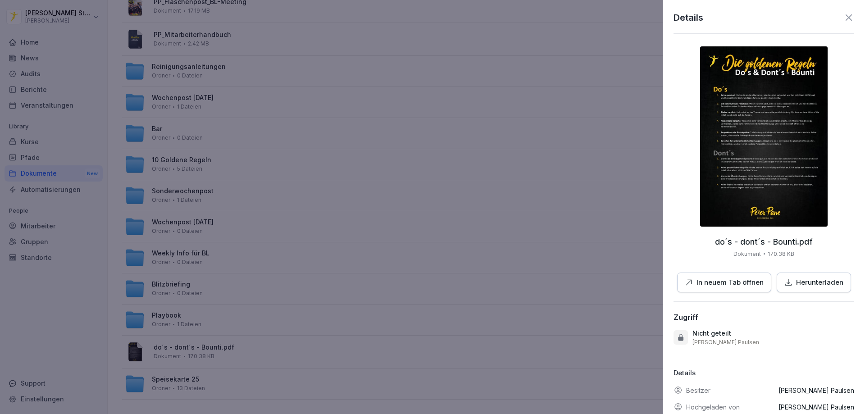 Image resolution: width=865 pixels, height=414 pixels. What do you see at coordinates (763, 136) in the screenshot?
I see `a: thumbnail` at bounding box center [763, 136].